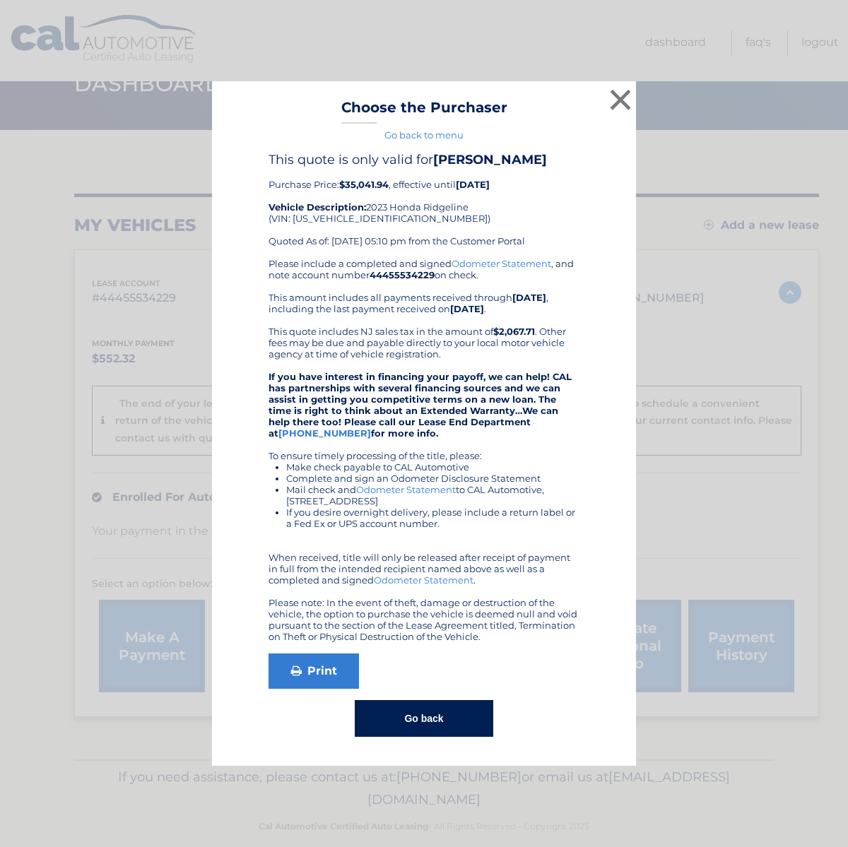  What do you see at coordinates (424, 111) in the screenshot?
I see `h3: Choose the Purchaser` at bounding box center [424, 111].